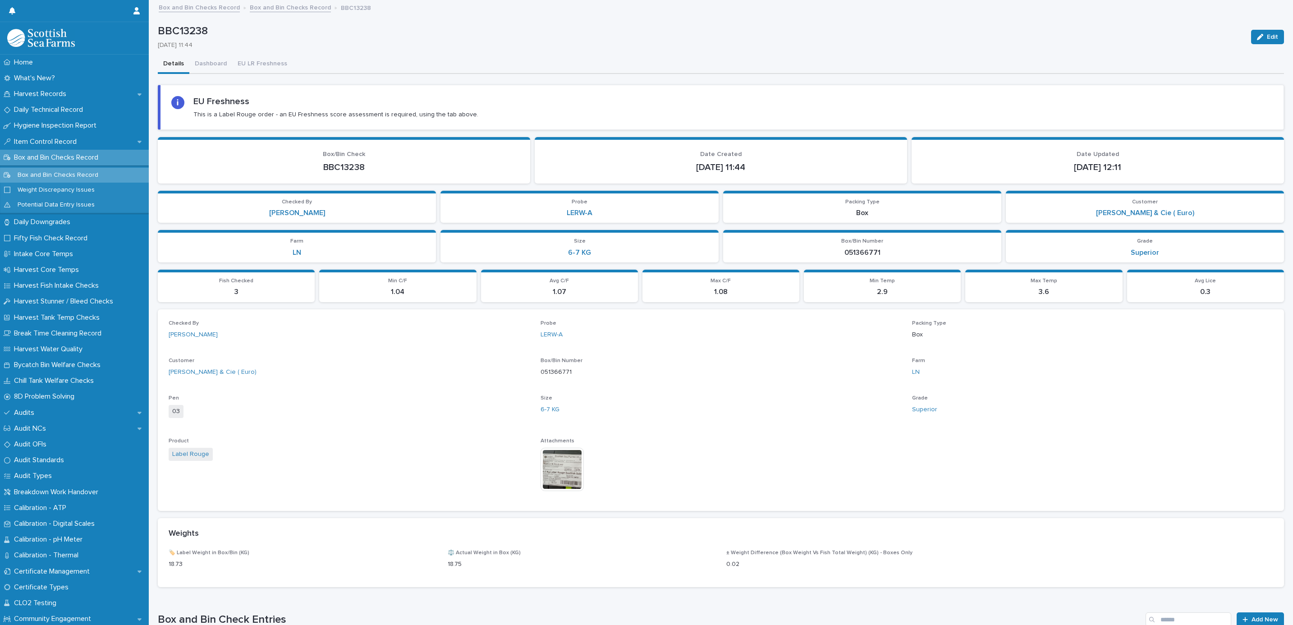 Image resolution: width=1293 pixels, height=625 pixels. Describe the element at coordinates (42, 94) in the screenshot. I see `p: Harvest Records` at that location.